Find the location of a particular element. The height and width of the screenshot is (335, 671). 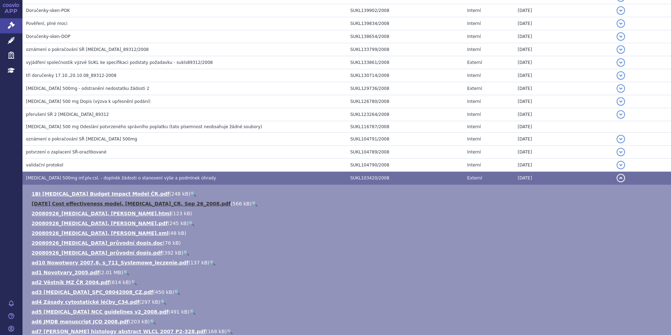

a: ad6 JMDB manuscript JCO 2008.pdf is located at coordinates (80, 321).